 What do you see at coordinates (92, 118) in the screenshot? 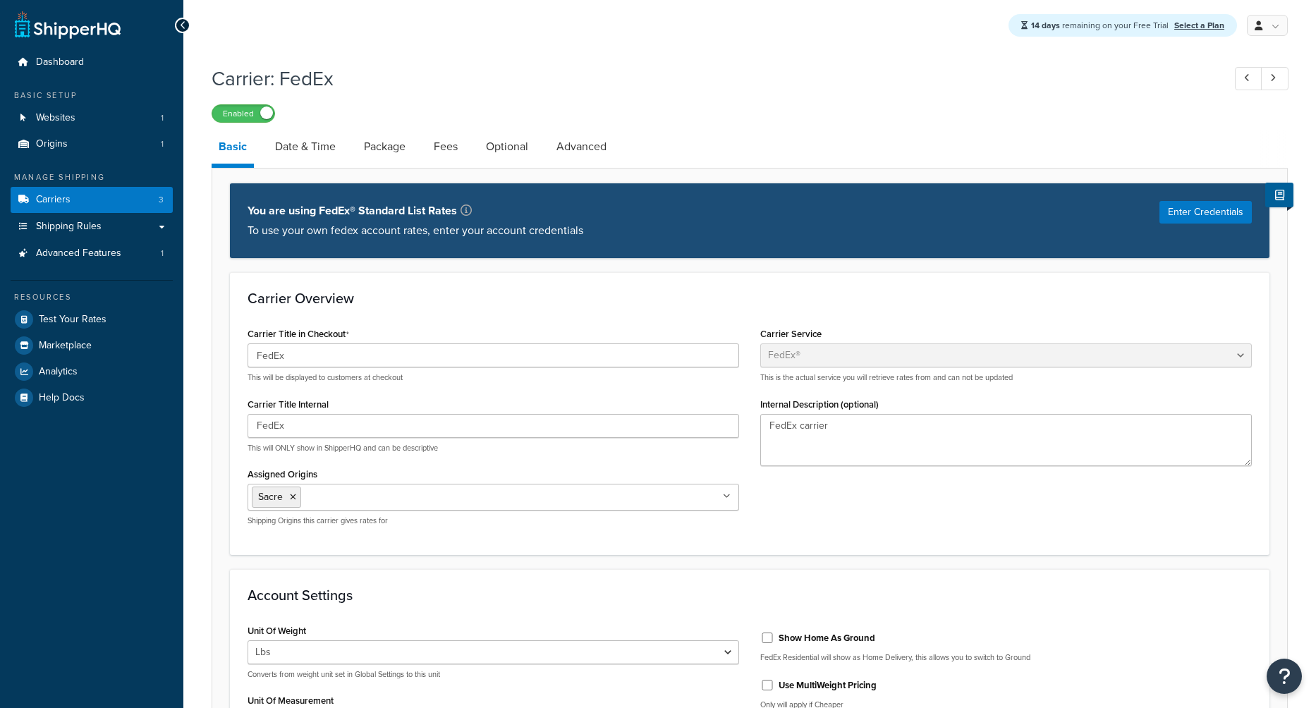
I see `a: Websites1` at bounding box center [92, 118].